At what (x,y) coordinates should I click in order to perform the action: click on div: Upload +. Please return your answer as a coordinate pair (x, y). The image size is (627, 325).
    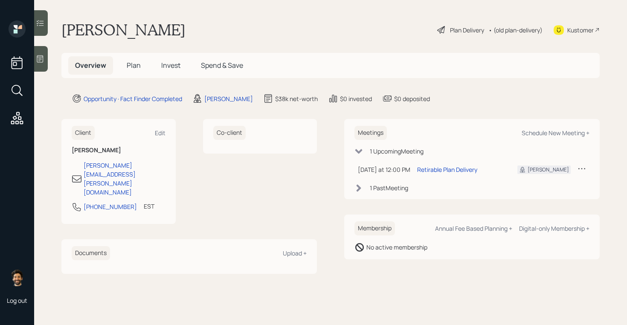
    Looking at the image, I should click on (295, 253).